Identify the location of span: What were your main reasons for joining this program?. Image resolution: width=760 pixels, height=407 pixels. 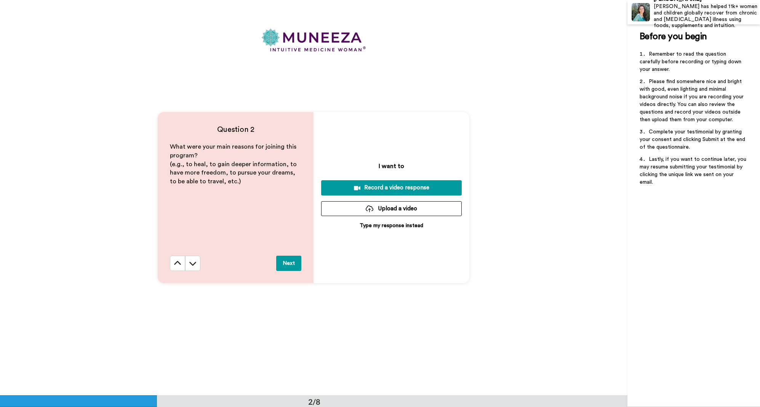
(234, 151).